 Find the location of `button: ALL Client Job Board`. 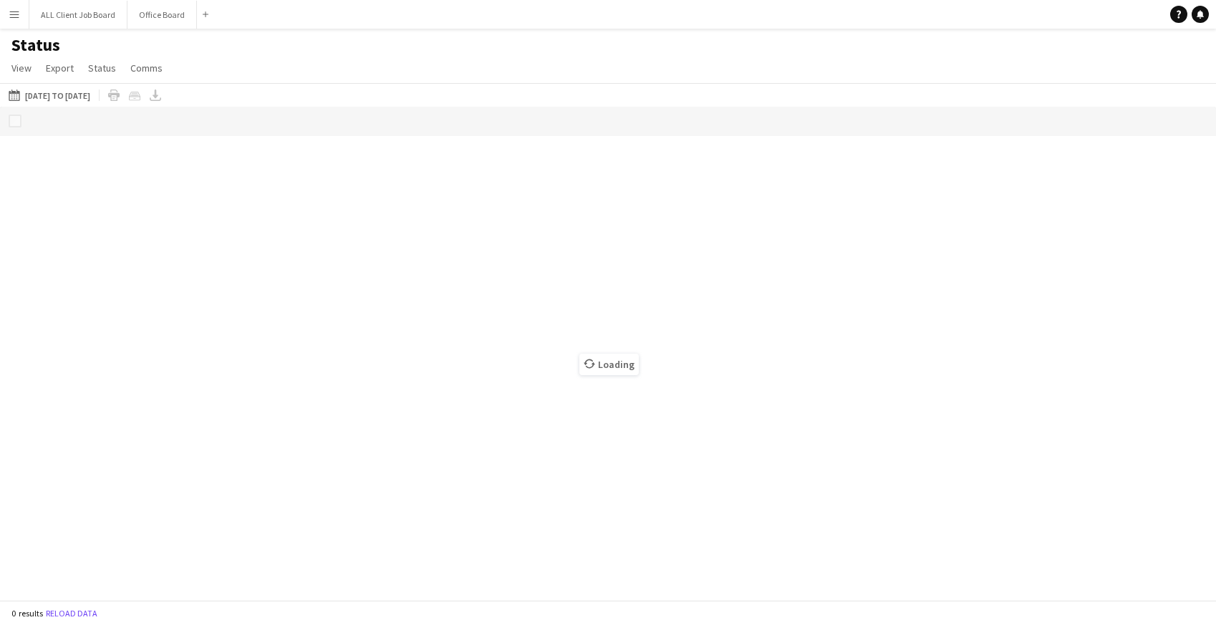

button: ALL Client Job Board is located at coordinates (78, 14).